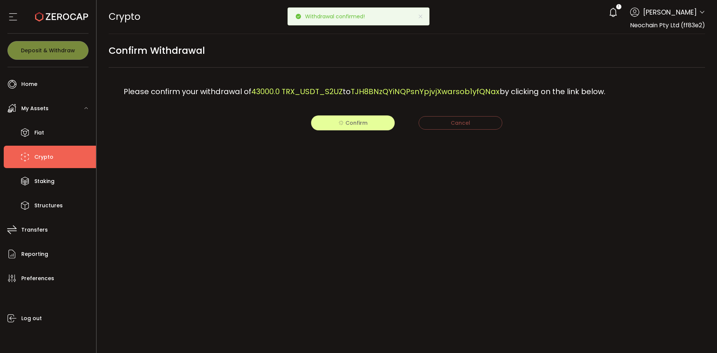 Image resolution: width=717 pixels, height=353 pixels. I want to click on span: Preferences, so click(38, 278).